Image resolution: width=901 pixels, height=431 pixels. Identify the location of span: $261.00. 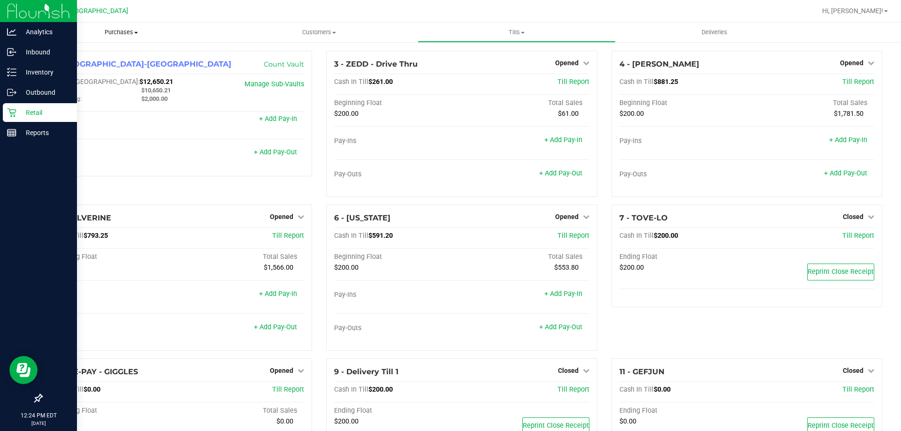
(381, 82).